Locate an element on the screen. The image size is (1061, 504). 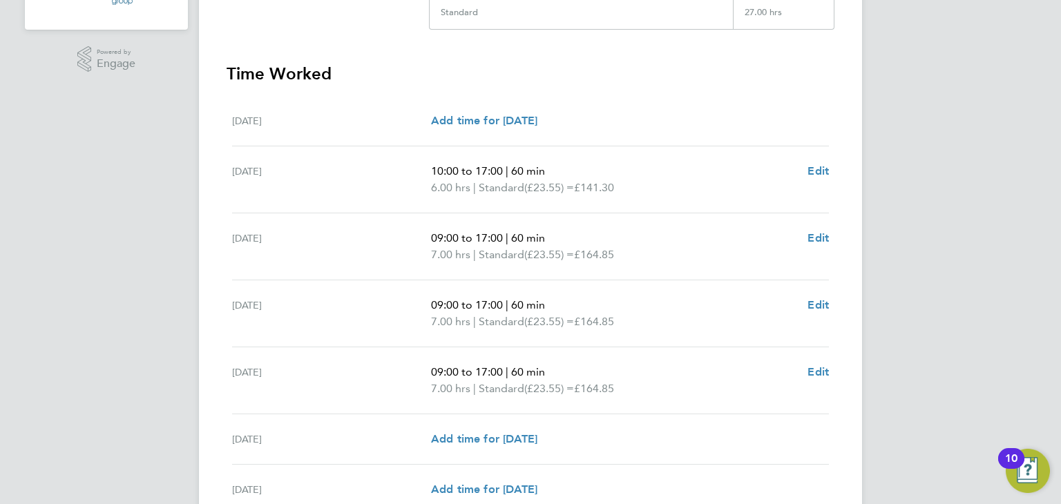
span: Powered by is located at coordinates (116, 52).